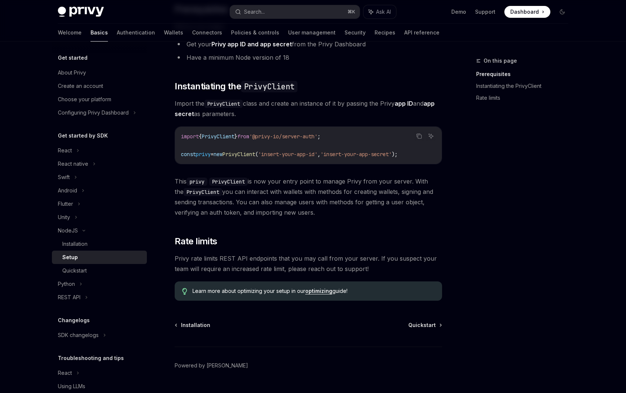 This screenshot has height=393, width=626. I want to click on div: Create an account, so click(80, 86).